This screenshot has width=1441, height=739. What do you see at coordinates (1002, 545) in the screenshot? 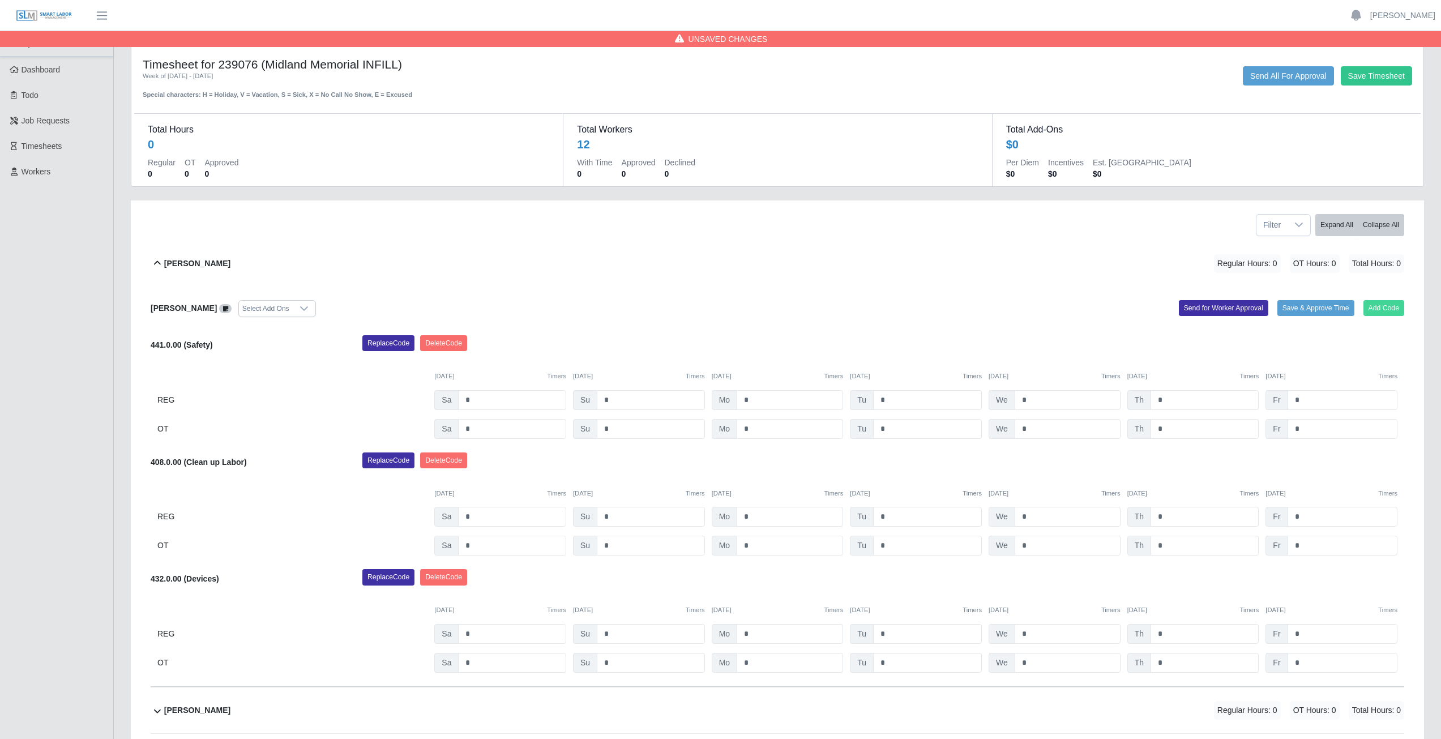
I see `span: We` at bounding box center [1002, 545].